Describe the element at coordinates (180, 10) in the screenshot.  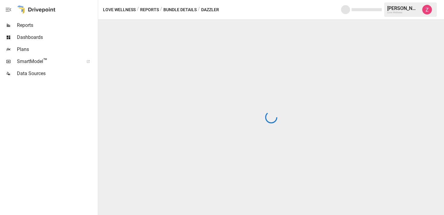
I see `button: Bundle Details` at that location.